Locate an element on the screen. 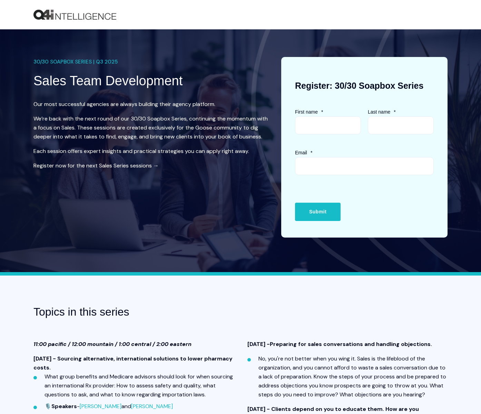 The image size is (481, 414). h3: Register: 30/30 Soapbox Series is located at coordinates (365, 86).